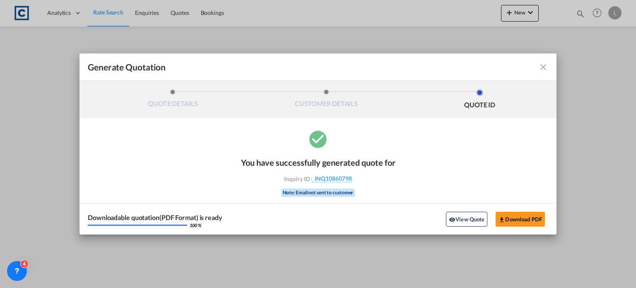 The width and height of the screenshot is (636, 288). I want to click on md-icon: icon-eye, so click(452, 219).